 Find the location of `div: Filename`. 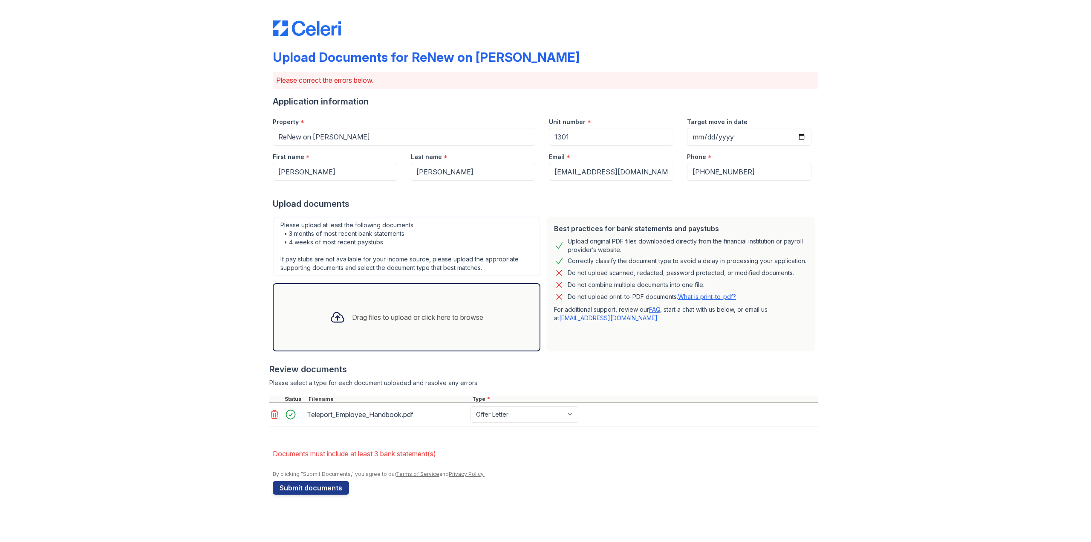

div: Filename is located at coordinates (389, 399).